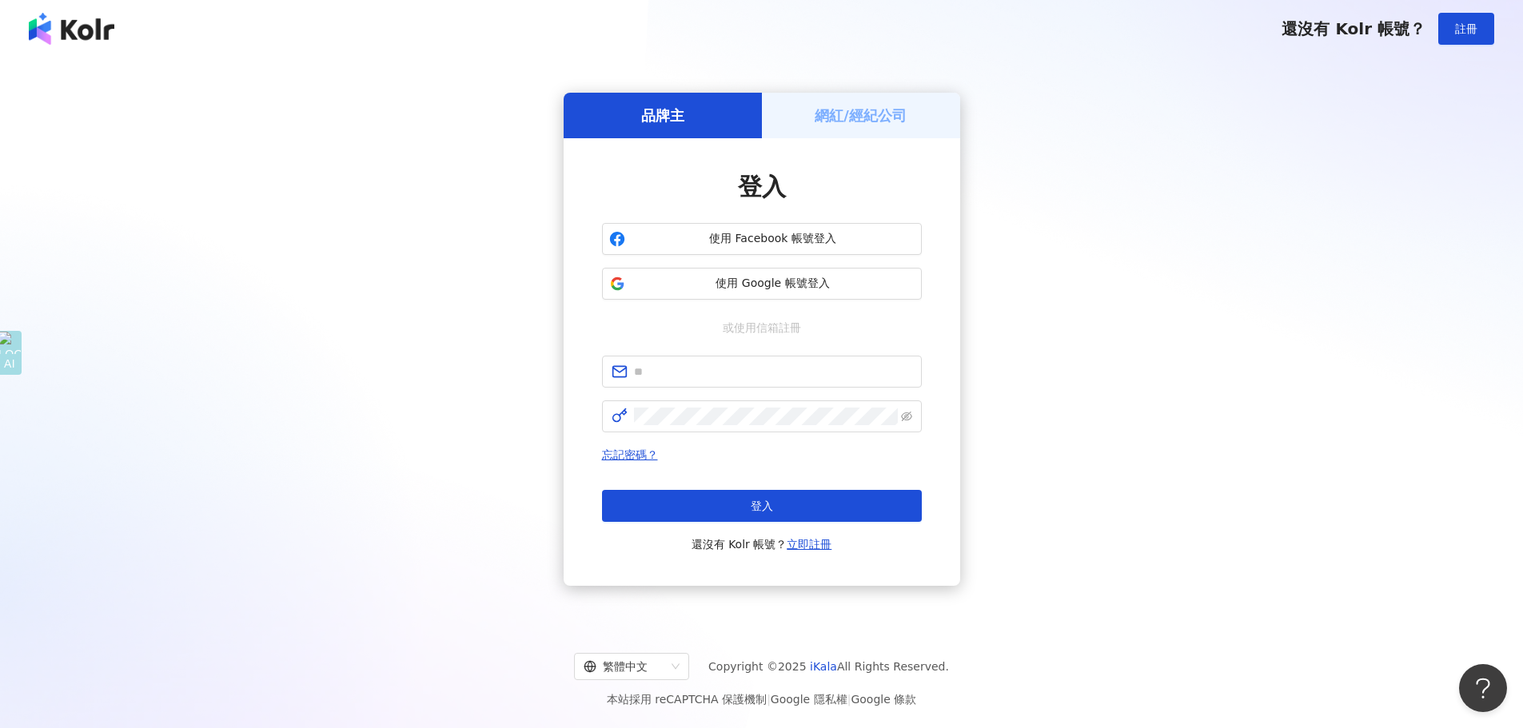 Image resolution: width=1523 pixels, height=728 pixels. I want to click on span: 本站採用 reCAPTCHA 保護機制, so click(761, 699).